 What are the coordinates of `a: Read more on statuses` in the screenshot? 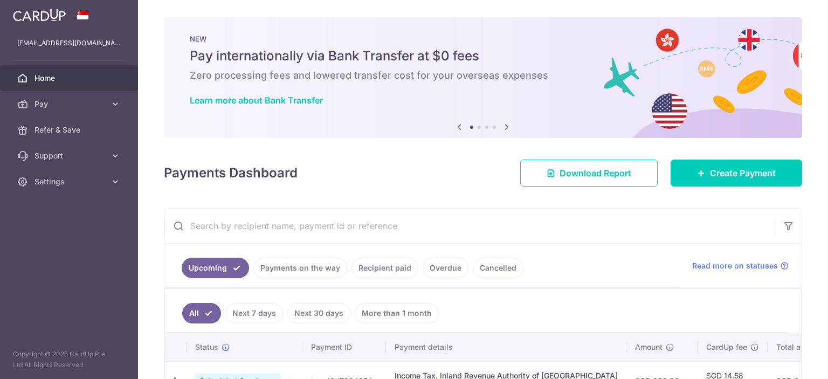 It's located at (740, 266).